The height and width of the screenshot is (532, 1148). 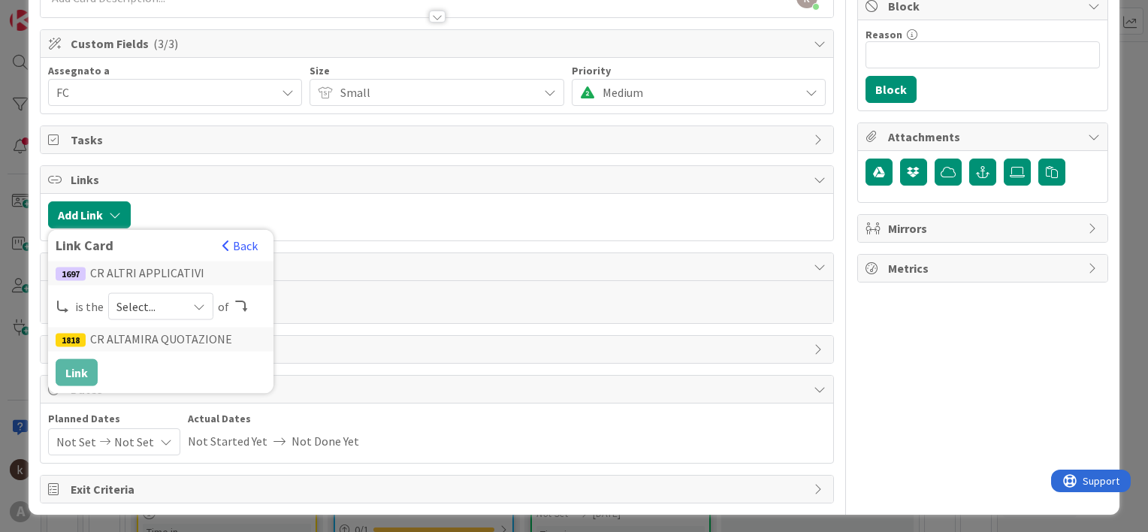 What do you see at coordinates (438, 389) in the screenshot?
I see `span: Dates` at bounding box center [438, 389].